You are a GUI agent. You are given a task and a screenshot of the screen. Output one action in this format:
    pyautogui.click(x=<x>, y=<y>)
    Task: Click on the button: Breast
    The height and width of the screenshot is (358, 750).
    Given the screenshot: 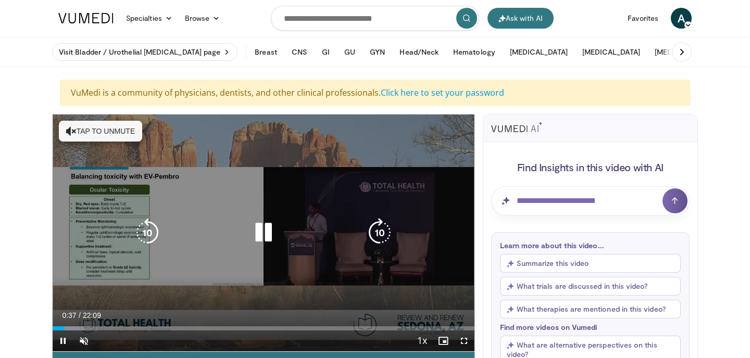 What is the action you would take?
    pyautogui.click(x=265, y=52)
    